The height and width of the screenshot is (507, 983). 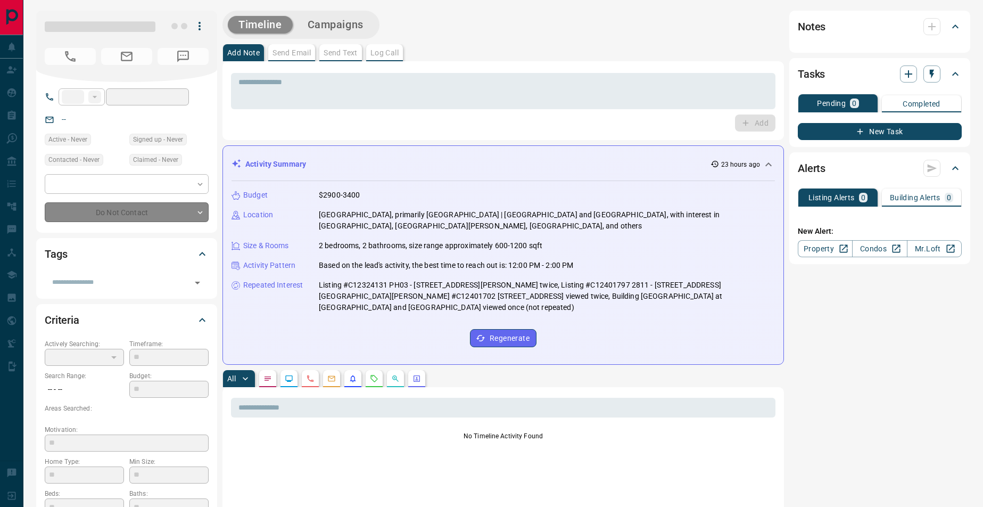 I want to click on p: All, so click(x=232, y=379).